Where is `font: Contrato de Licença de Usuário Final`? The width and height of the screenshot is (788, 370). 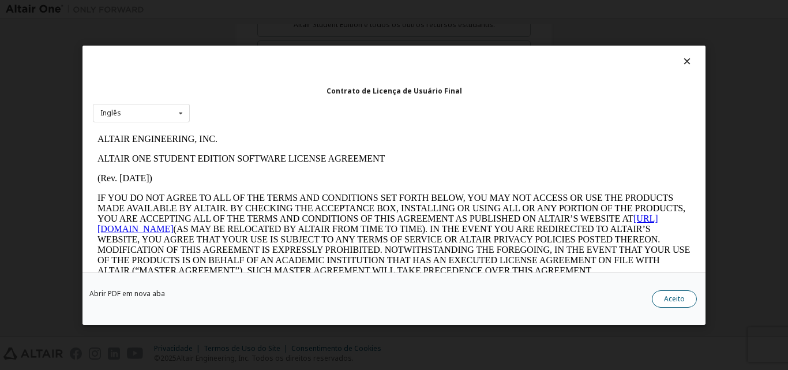 font: Contrato de Licença de Usuário Final is located at coordinates (394, 90).